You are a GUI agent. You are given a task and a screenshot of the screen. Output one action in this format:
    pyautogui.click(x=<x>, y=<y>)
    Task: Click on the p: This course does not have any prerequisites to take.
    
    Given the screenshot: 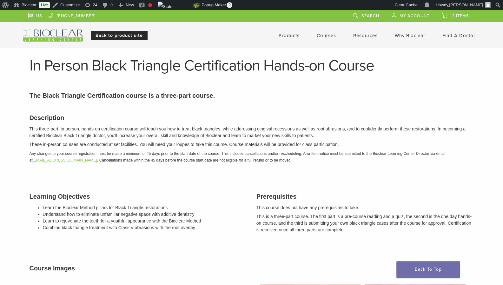 What is the action you would take?
    pyautogui.click(x=365, y=207)
    